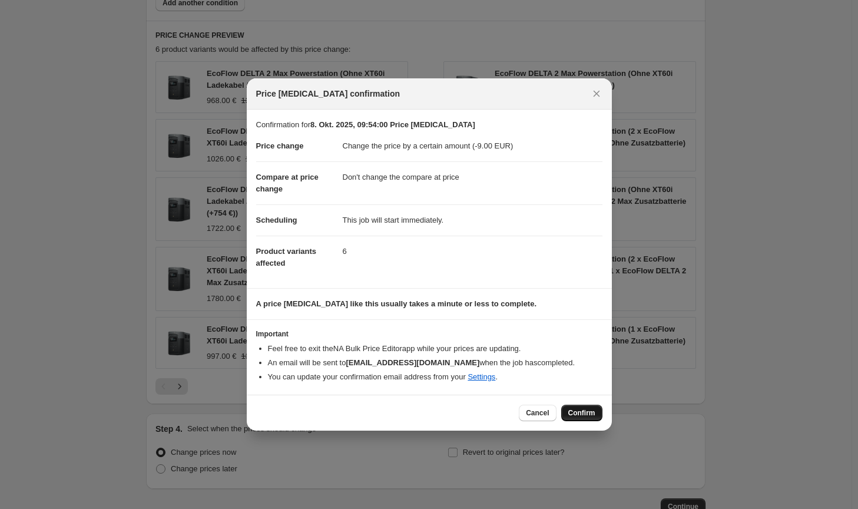 This screenshot has height=509, width=858. What do you see at coordinates (286, 257) in the screenshot?
I see `span: Product variants affected` at bounding box center [286, 257].